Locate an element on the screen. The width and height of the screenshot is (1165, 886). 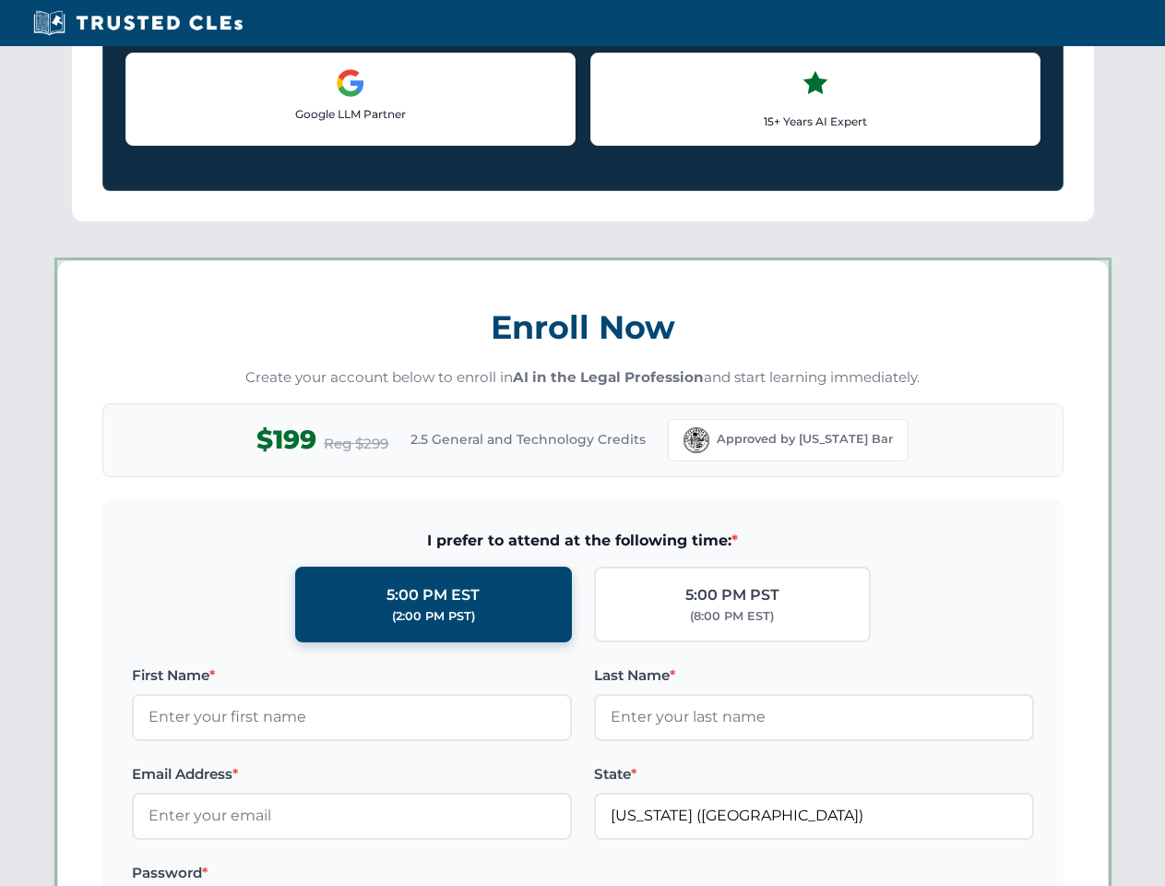
input: Enter your email is located at coordinates (351, 816).